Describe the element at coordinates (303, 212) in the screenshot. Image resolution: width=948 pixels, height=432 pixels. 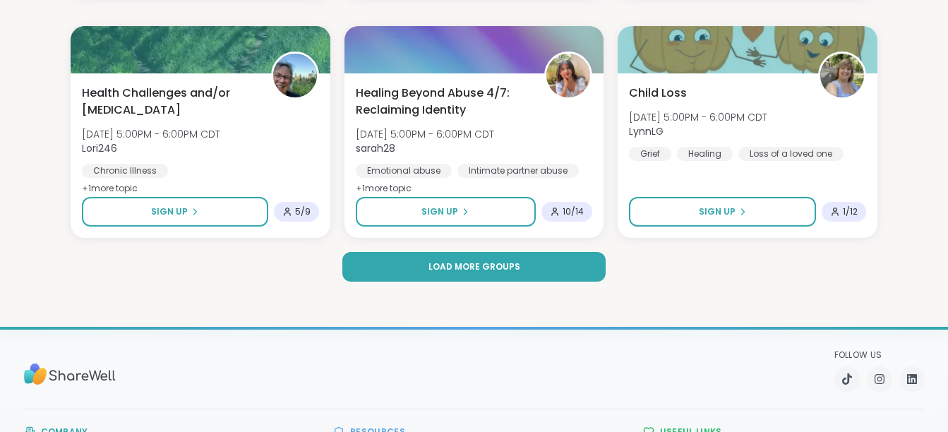
I see `span: 5 / 9` at that location.